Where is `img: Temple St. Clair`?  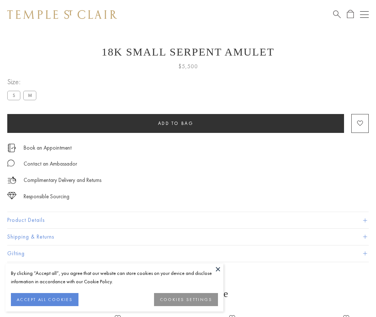 img: Temple St. Clair is located at coordinates (62, 15).